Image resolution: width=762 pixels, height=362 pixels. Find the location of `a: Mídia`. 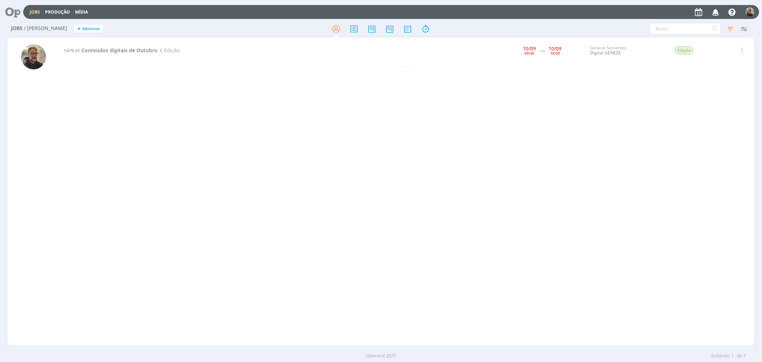

a: Mídia is located at coordinates (82, 12).